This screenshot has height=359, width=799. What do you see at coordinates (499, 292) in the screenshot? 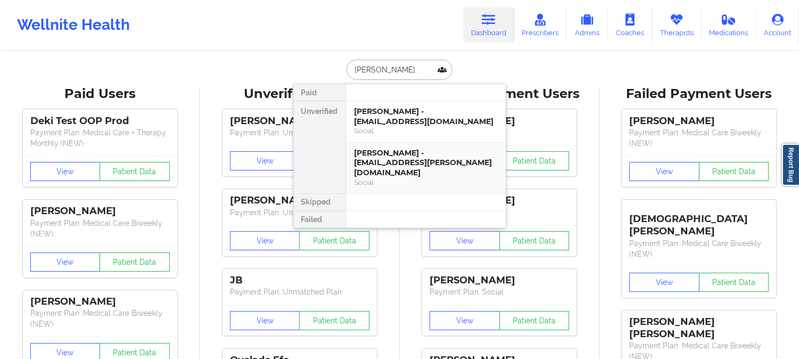
I see `p: Payment Plan : Social` at bounding box center [499, 292].